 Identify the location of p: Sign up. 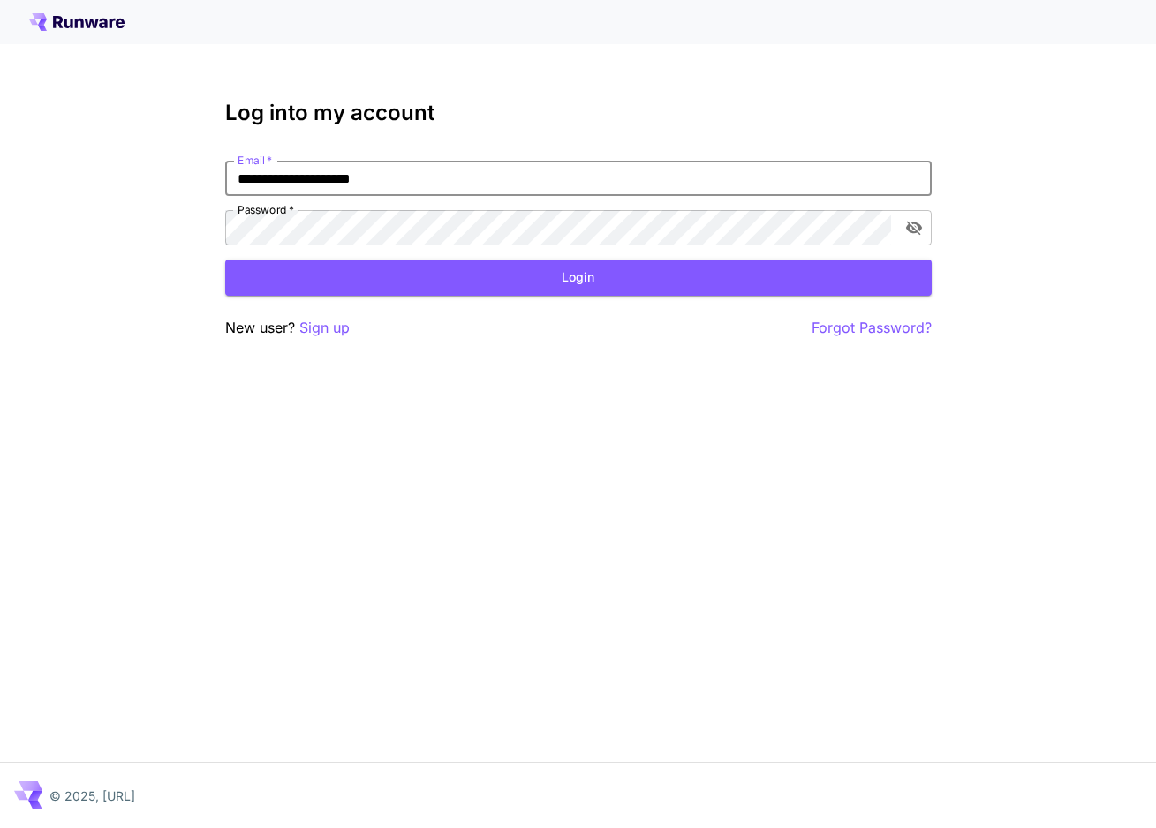
(324, 328).